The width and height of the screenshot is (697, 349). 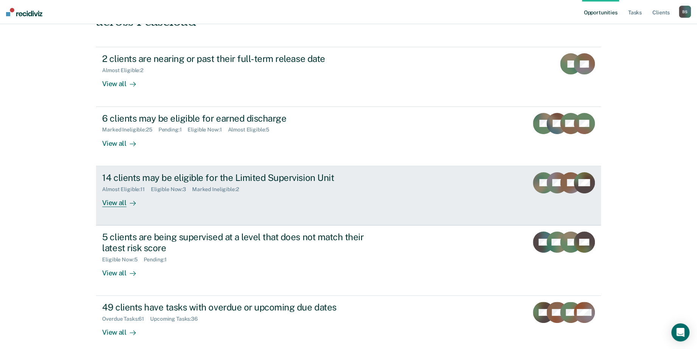 What do you see at coordinates (171, 189) in the screenshot?
I see `div: Eligible Now : 3` at bounding box center [171, 189].